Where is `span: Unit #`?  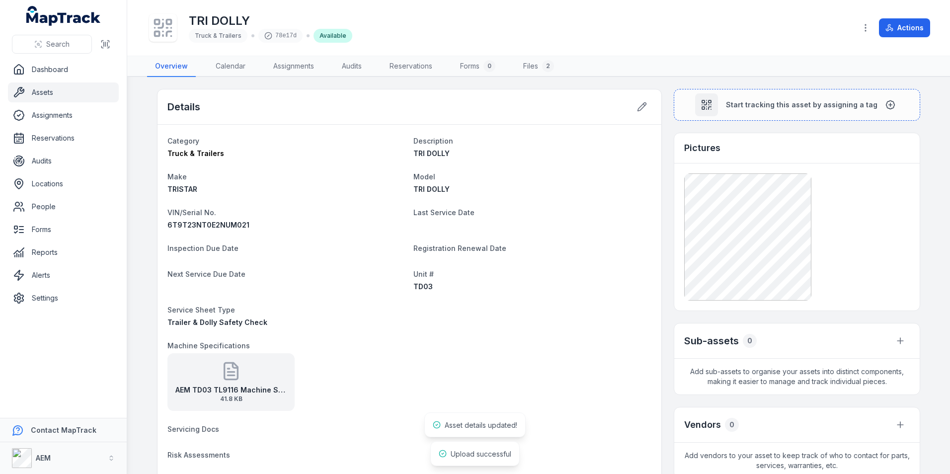
span: Unit # is located at coordinates (424, 274).